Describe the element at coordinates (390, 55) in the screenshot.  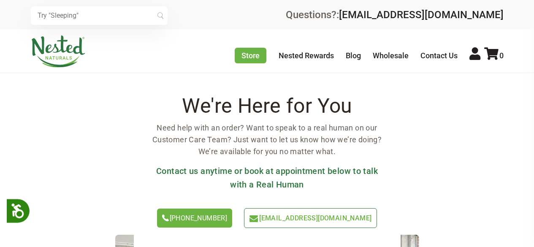
I see `a: Wholesale` at that location.